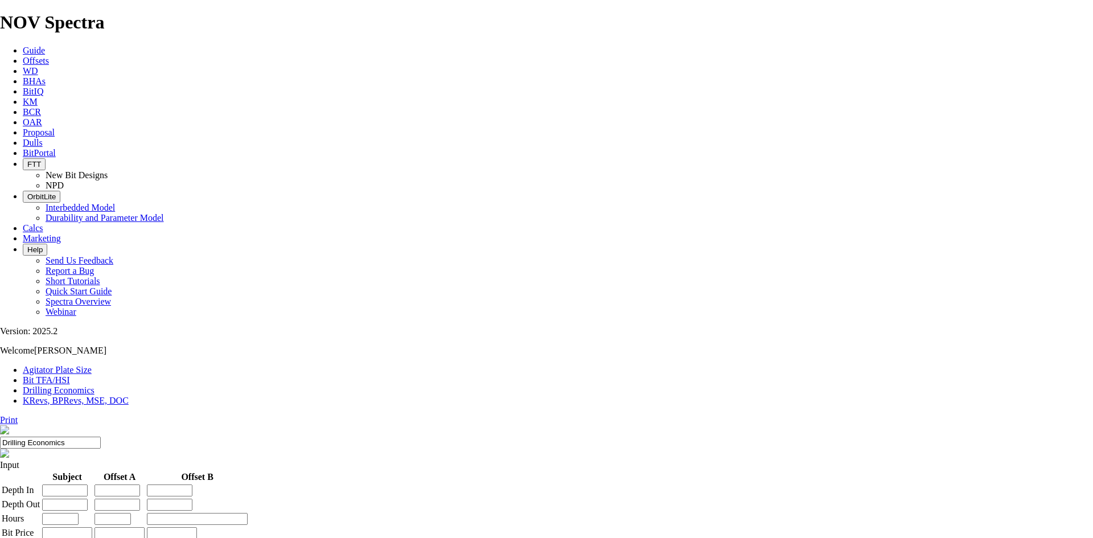 The height and width of the screenshot is (538, 1093). What do you see at coordinates (80, 207) in the screenshot?
I see `a: Interbedded Model` at bounding box center [80, 207].